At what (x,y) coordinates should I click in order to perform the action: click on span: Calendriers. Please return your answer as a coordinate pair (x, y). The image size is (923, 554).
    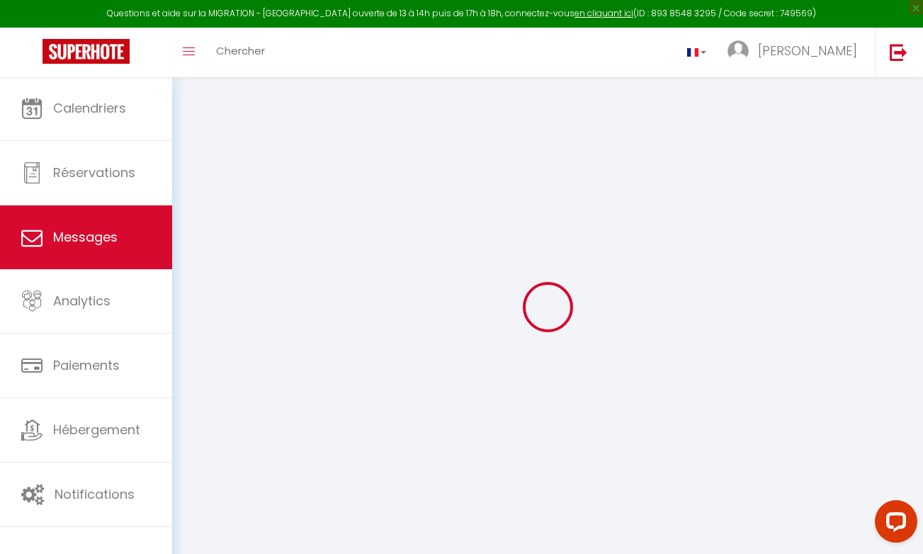
    Looking at the image, I should click on (89, 108).